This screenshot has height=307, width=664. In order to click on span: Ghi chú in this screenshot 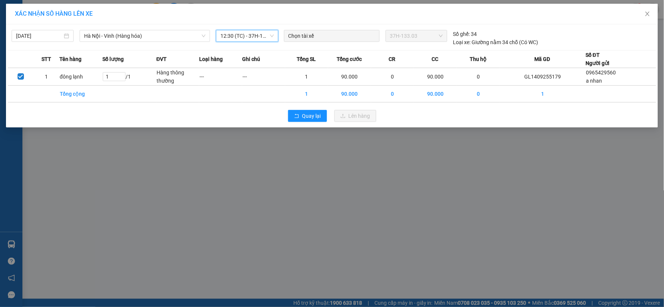, I will do `click(251, 59)`.